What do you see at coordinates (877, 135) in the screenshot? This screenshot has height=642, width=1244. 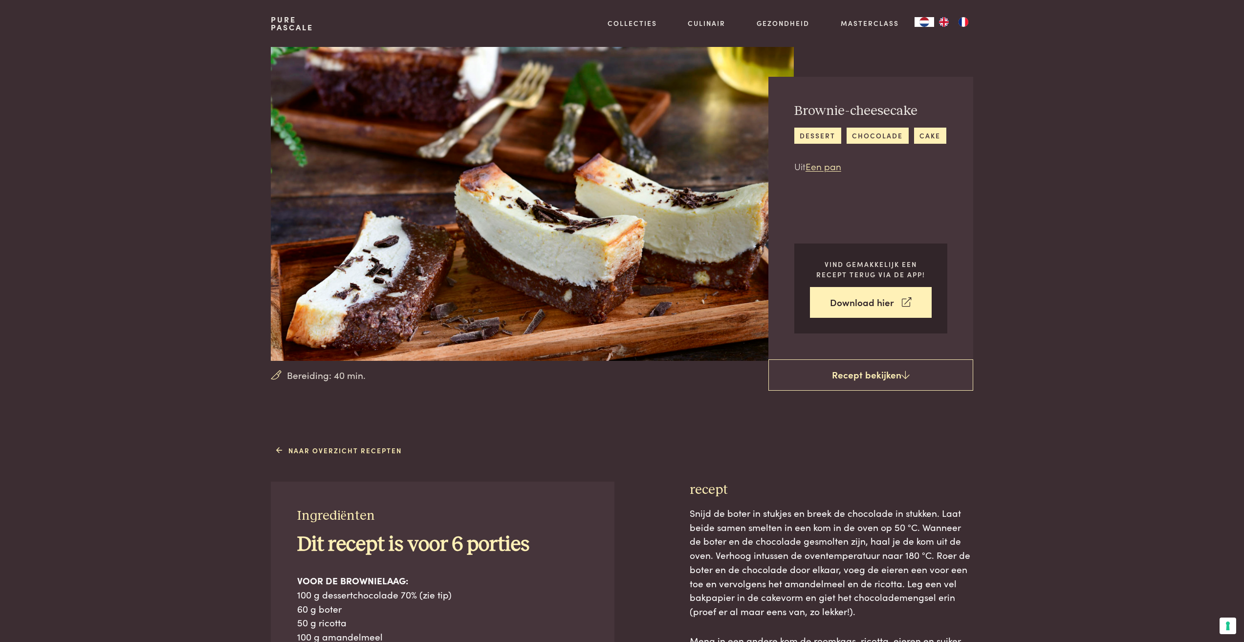 I see `a: chocolade` at bounding box center [877, 135].